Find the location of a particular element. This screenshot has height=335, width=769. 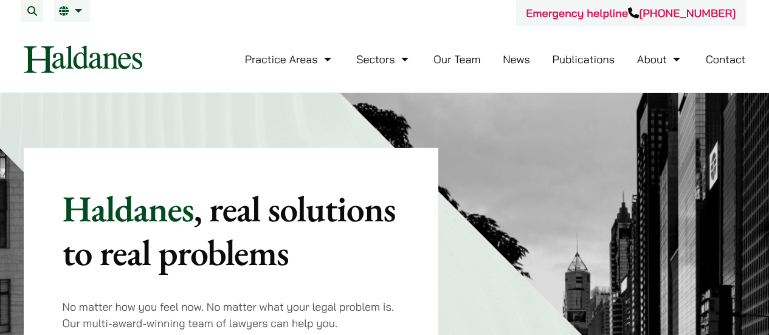

img: Logo of Haldanes is located at coordinates (83, 59).